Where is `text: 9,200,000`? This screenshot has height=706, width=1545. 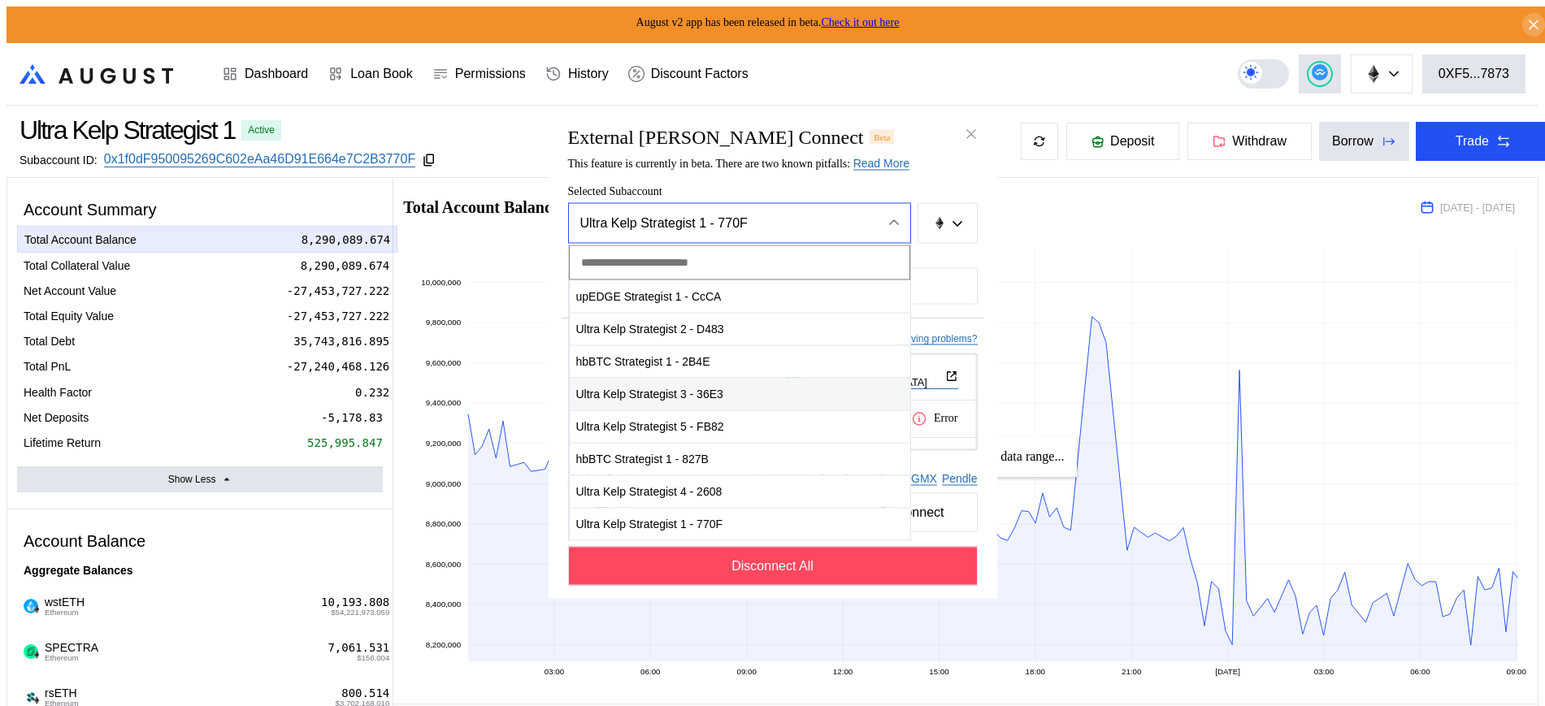
text: 9,200,000 is located at coordinates (444, 443).